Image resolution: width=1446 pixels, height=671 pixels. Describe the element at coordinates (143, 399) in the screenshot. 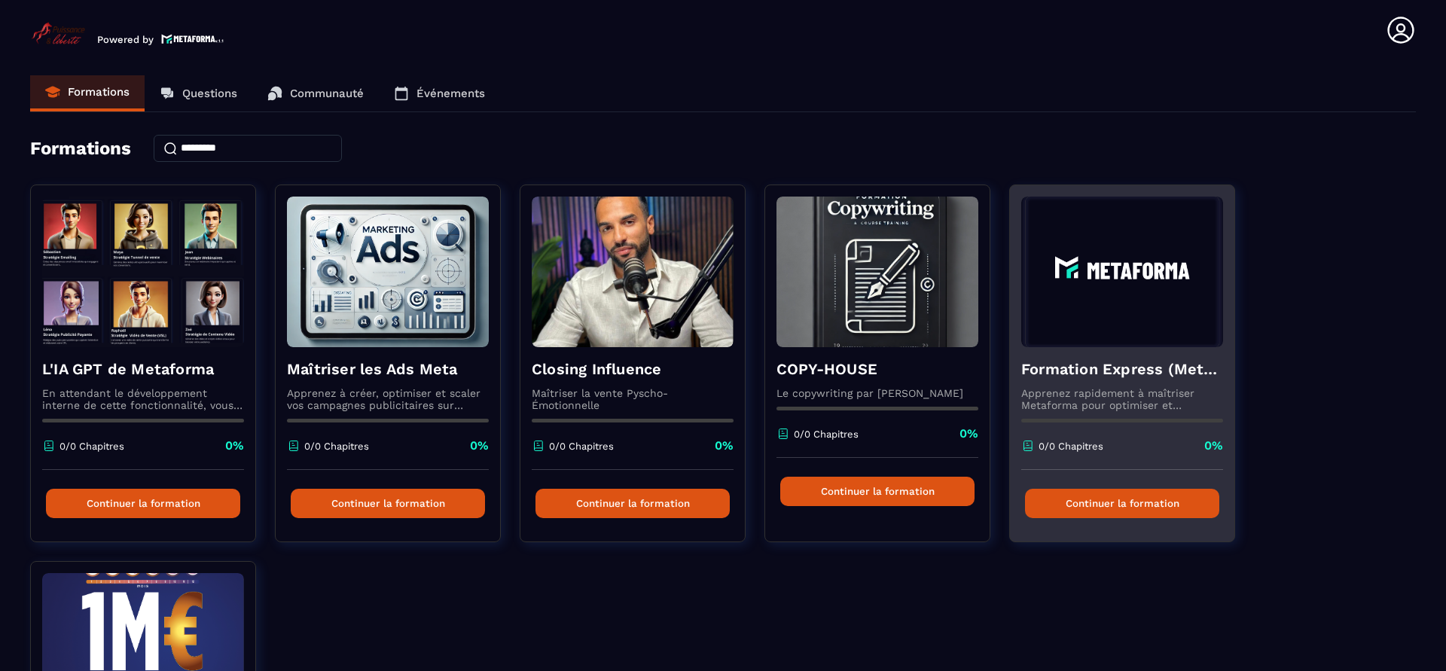

I see `p: En attendant le développement interne de cette fonctionnalité, vous pouvez déjà l’utiliser avec C...` at that location.